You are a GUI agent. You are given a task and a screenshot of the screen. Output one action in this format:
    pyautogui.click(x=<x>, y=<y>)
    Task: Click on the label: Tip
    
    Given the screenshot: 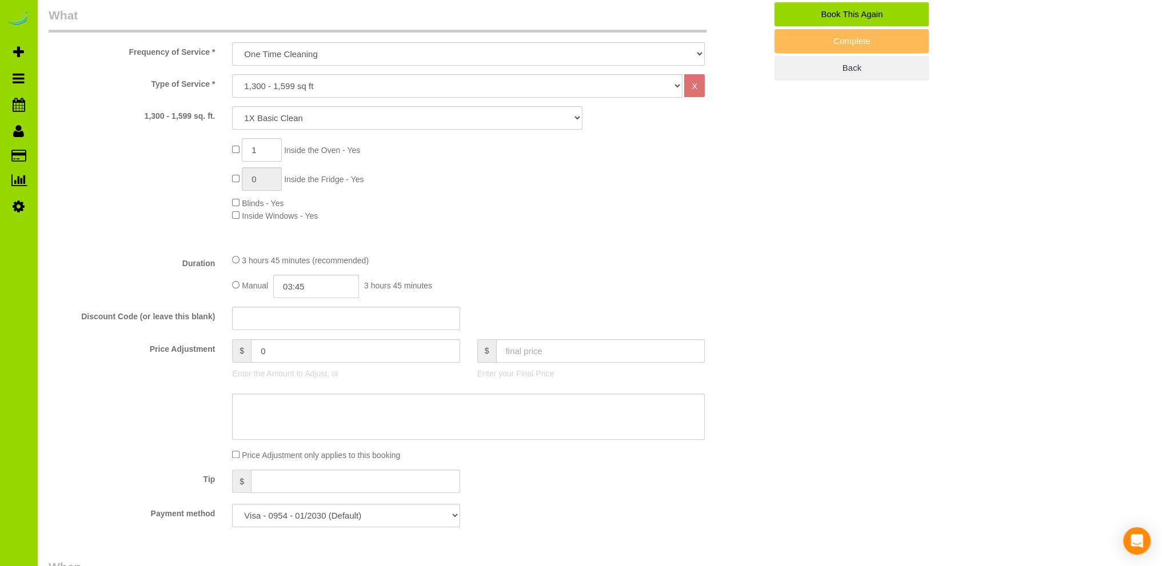 What is the action you would take?
    pyautogui.click(x=131, y=477)
    